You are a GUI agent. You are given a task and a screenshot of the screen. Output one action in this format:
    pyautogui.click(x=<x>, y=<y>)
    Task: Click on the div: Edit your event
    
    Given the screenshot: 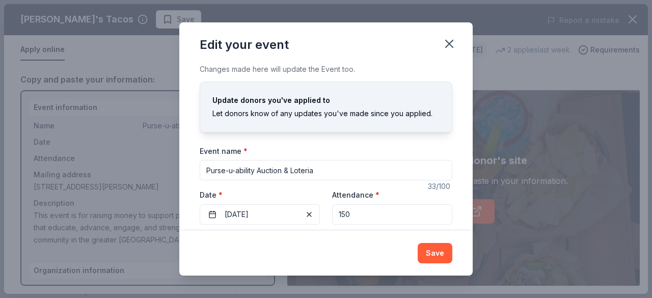 What is the action you would take?
    pyautogui.click(x=244, y=45)
    